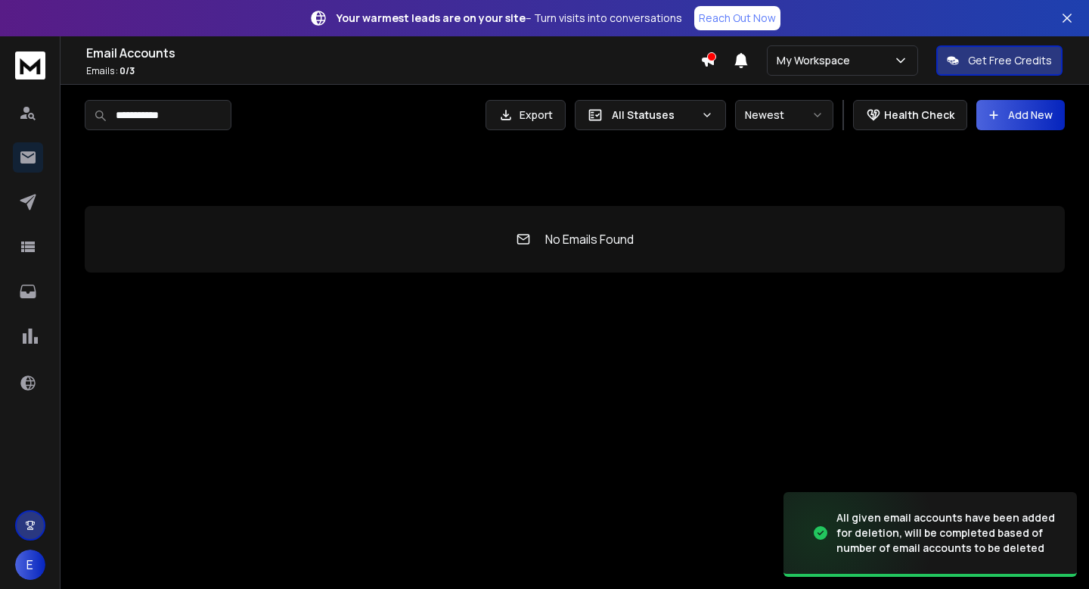  What do you see at coordinates (738, 18) in the screenshot?
I see `a: Reach Out Now` at bounding box center [738, 18].